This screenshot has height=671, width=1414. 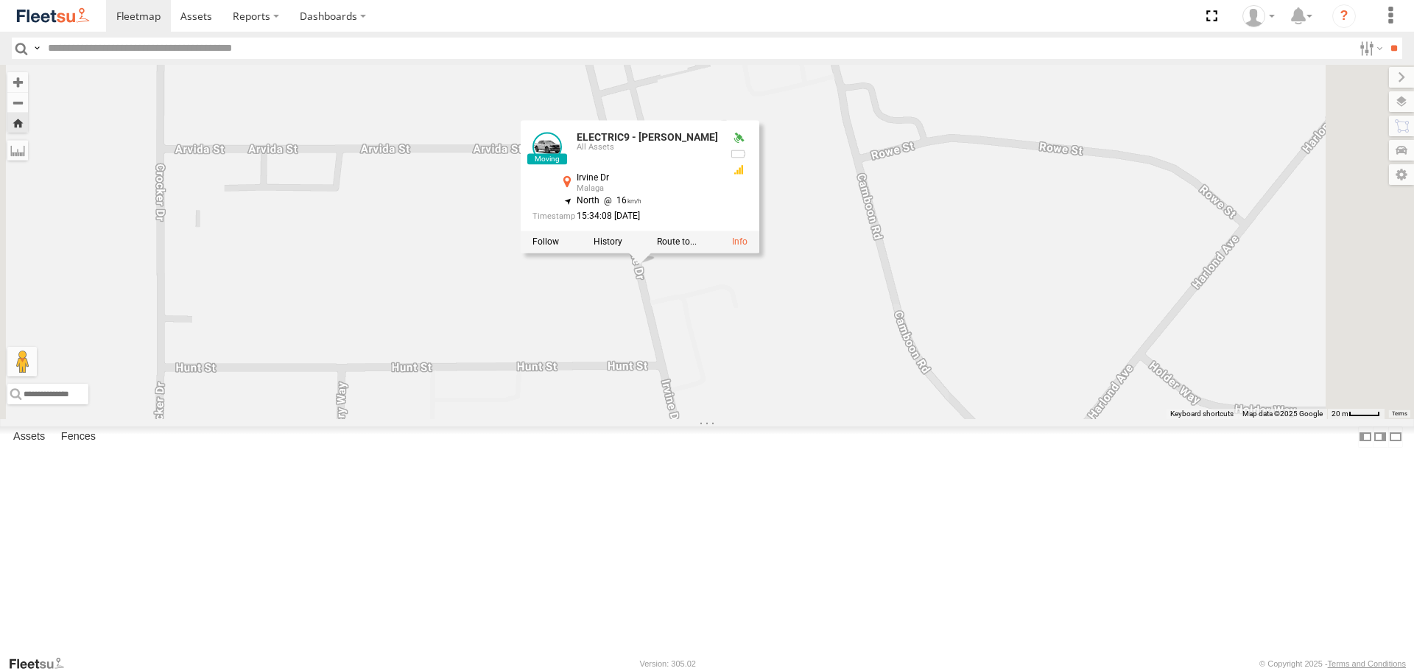 What do you see at coordinates (739, 138) in the screenshot?
I see `div: Valid GPS Fix` at bounding box center [739, 138].